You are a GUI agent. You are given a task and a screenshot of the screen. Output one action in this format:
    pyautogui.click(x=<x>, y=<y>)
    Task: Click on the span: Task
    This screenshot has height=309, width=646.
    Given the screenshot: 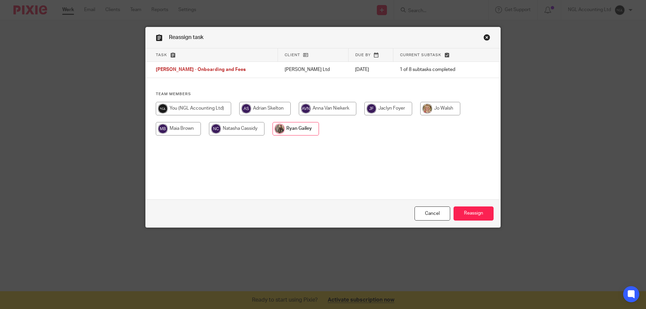 What is the action you would take?
    pyautogui.click(x=161, y=55)
    